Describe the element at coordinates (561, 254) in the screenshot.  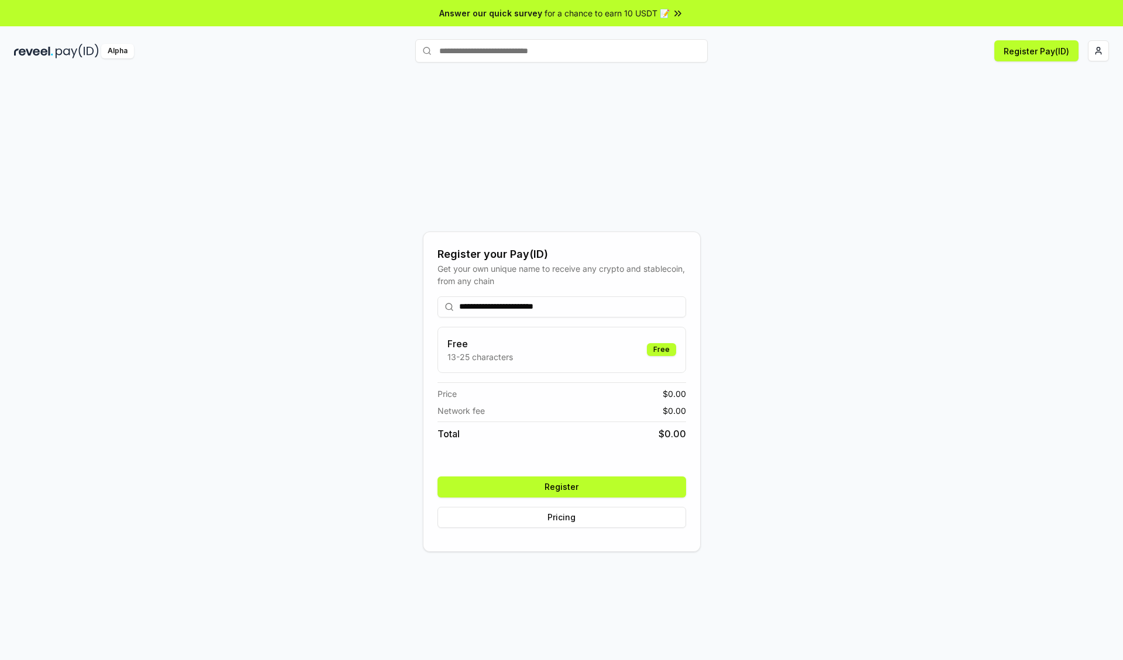
I see `div: Register your Pay(ID)` at that location.